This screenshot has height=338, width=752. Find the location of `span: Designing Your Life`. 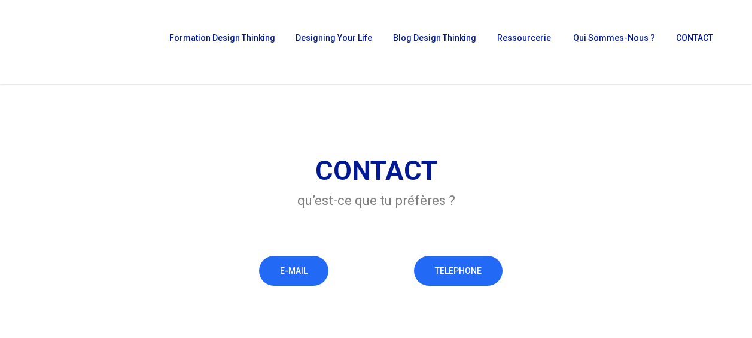

span: Designing Your Life is located at coordinates (334, 38).